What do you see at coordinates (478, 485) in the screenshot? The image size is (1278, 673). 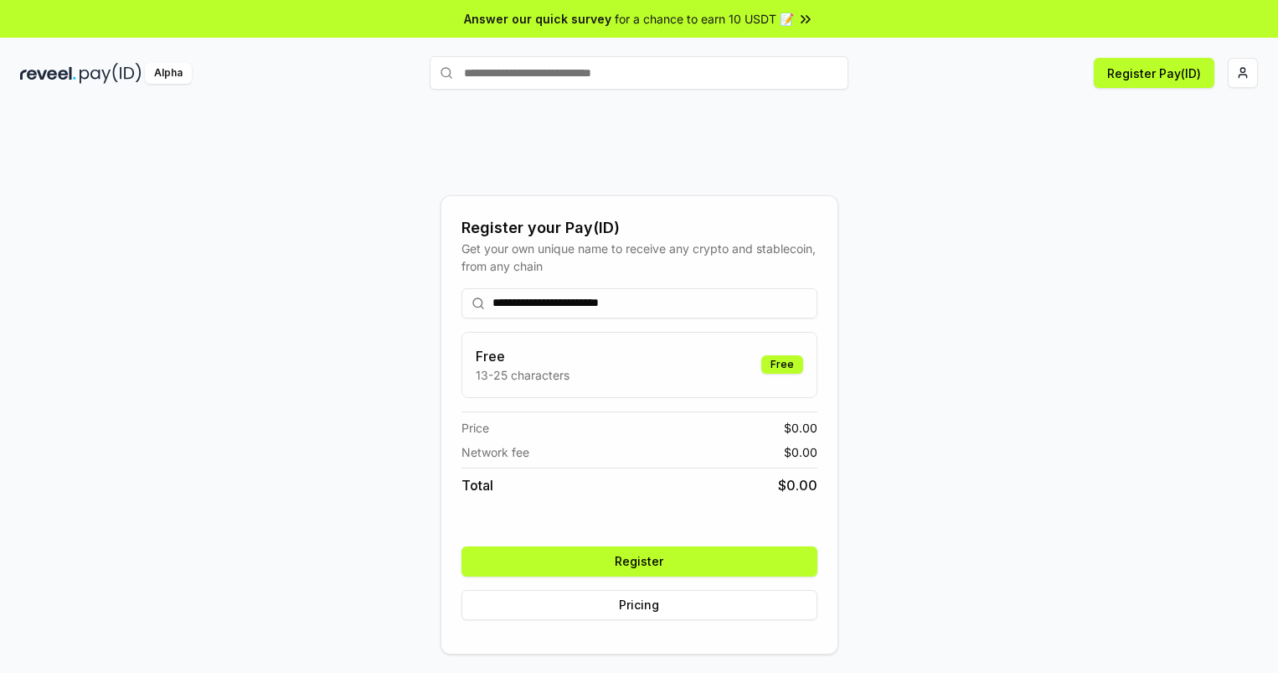 I see `span: Total` at bounding box center [478, 485].